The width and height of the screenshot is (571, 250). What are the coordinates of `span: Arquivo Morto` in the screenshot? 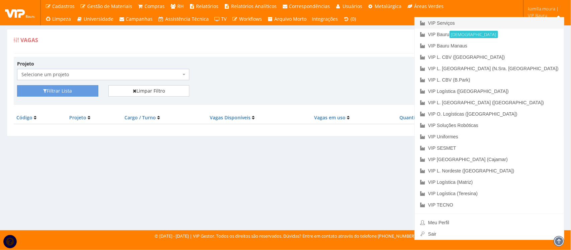 It's located at (291, 19).